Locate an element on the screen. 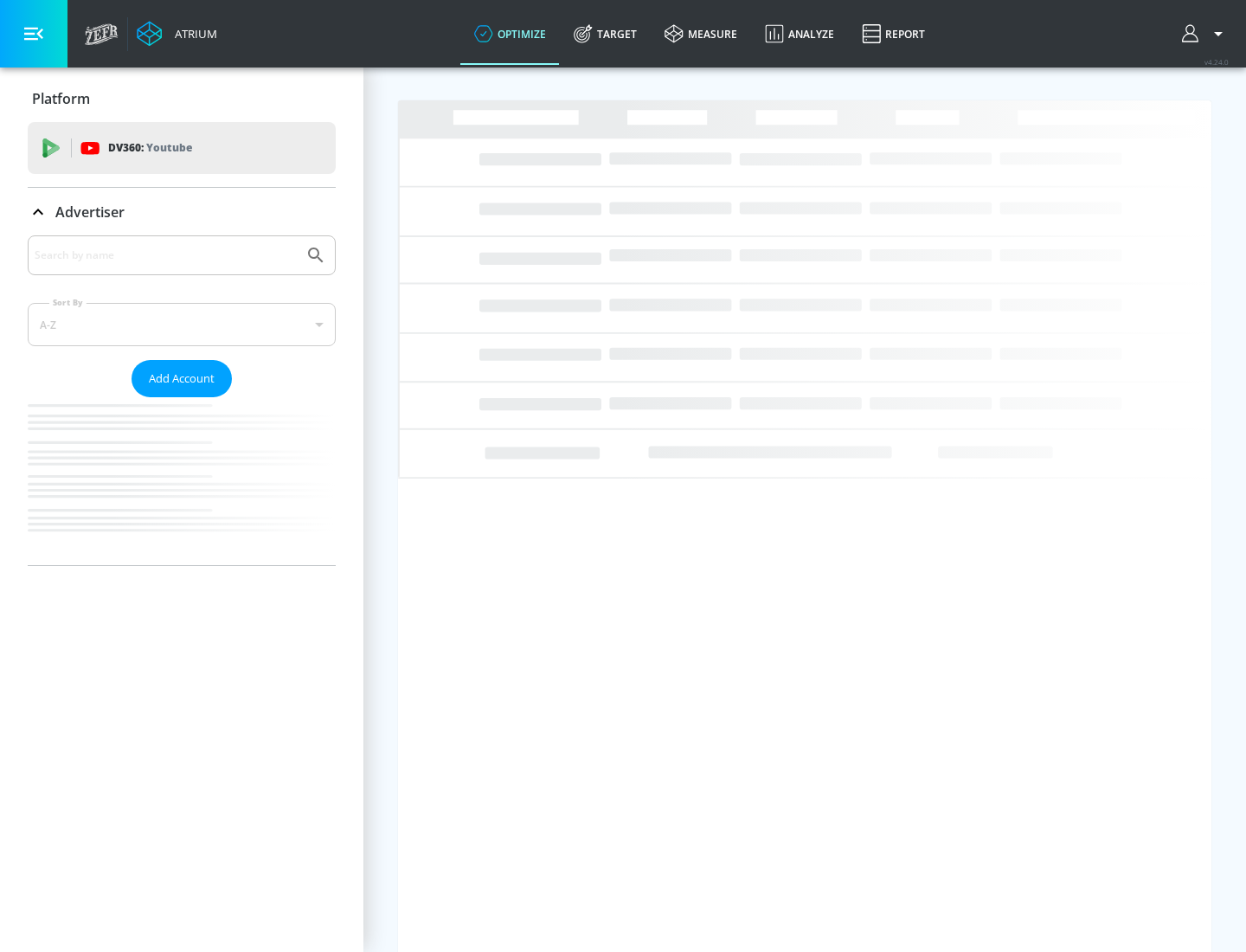  div: Platform is located at coordinates (182, 99).